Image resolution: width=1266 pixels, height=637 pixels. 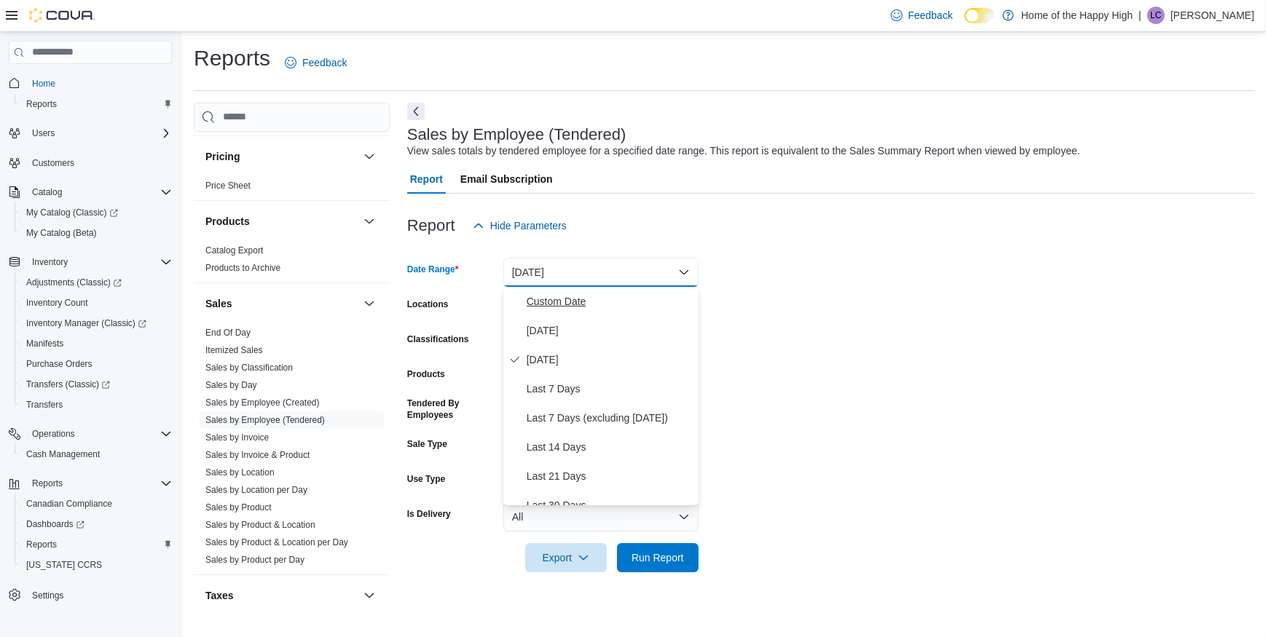 I want to click on button: Canadian Compliance, so click(x=96, y=504).